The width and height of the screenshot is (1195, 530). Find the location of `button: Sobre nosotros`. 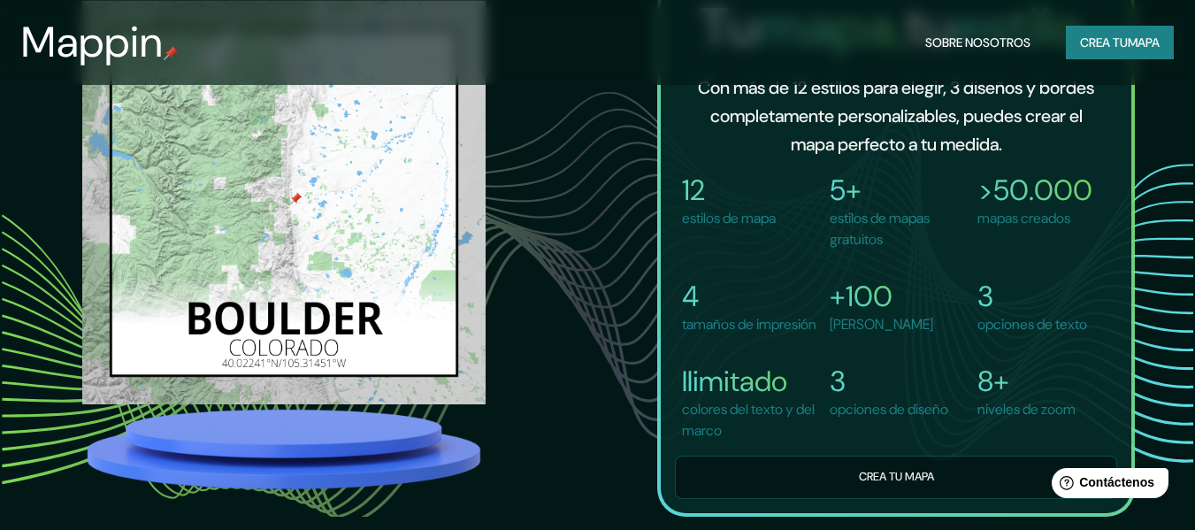

button: Sobre nosotros is located at coordinates (978, 42).